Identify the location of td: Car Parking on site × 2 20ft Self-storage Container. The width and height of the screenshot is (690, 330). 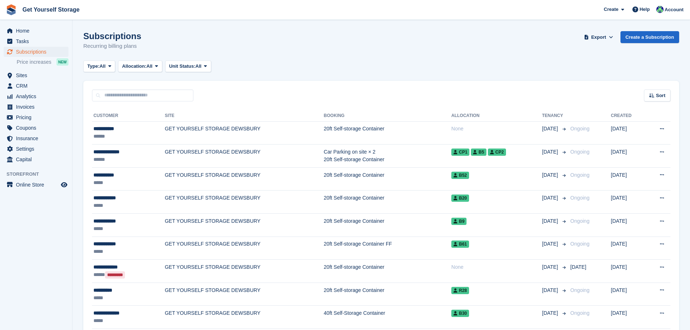
(387, 156).